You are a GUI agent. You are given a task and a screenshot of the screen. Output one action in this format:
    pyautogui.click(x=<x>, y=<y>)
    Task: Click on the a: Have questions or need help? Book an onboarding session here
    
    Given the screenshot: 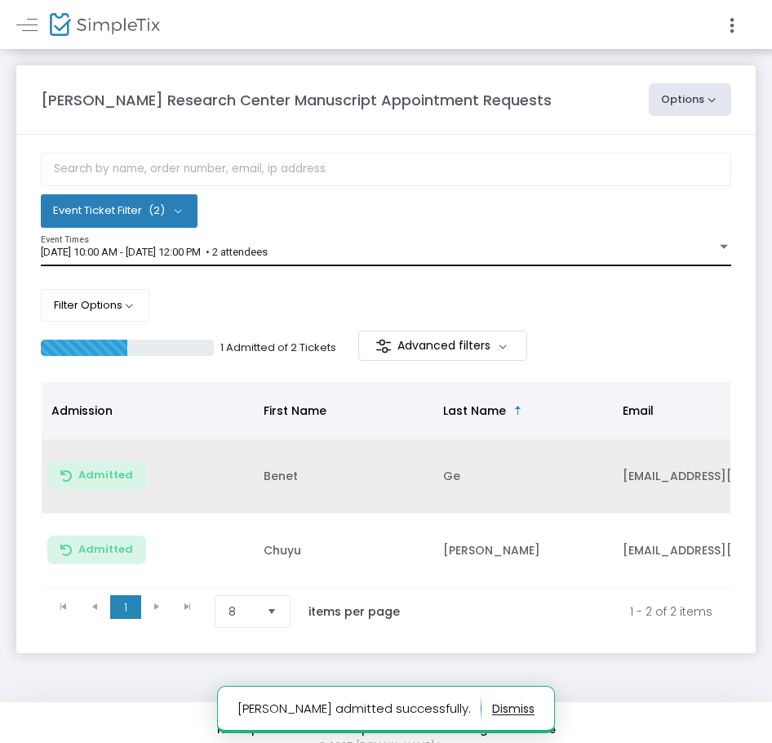 What is the action you would take?
    pyautogui.click(x=386, y=729)
    